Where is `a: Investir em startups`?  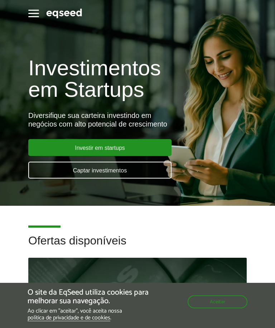 a: Investir em startups is located at coordinates (100, 147).